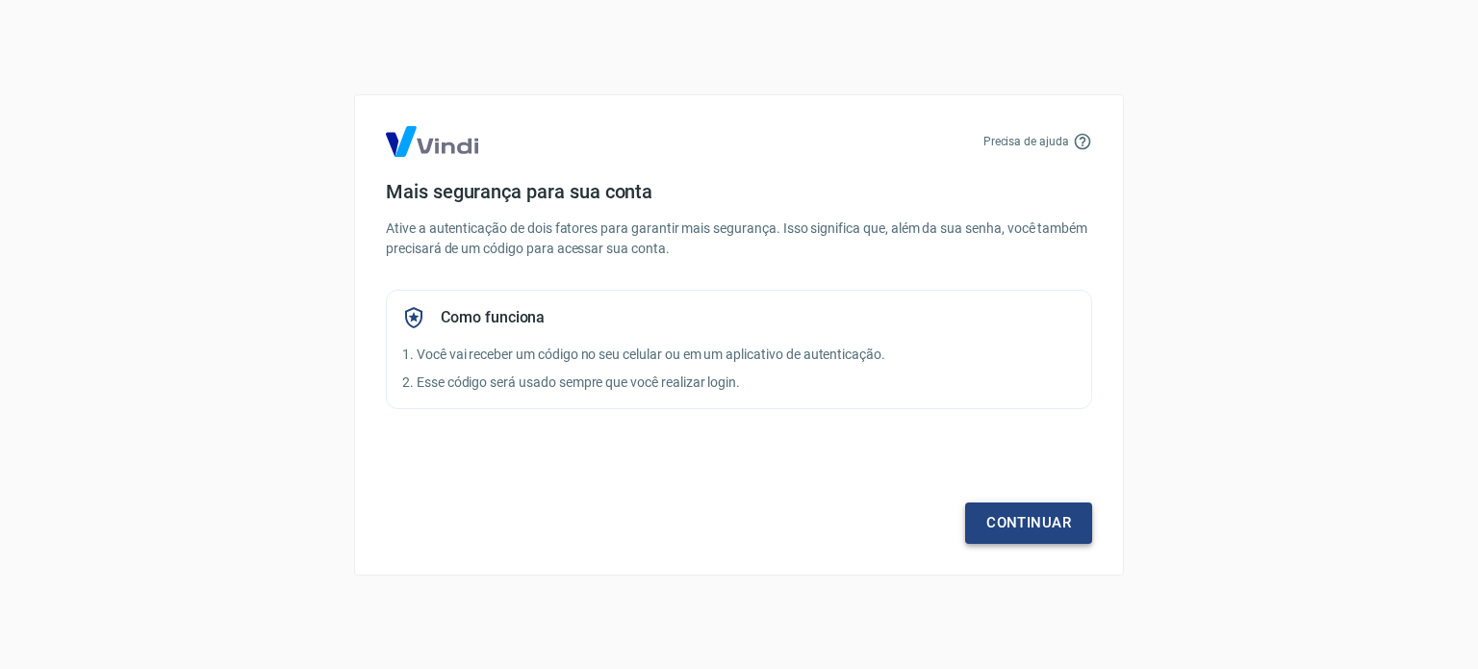 This screenshot has height=669, width=1478. I want to click on h5: Como funciona, so click(493, 317).